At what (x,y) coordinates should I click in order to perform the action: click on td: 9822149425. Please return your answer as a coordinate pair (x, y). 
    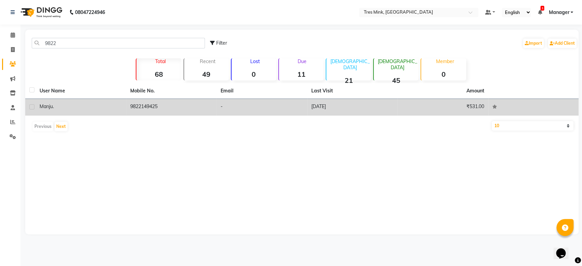
    Looking at the image, I should click on (171, 107).